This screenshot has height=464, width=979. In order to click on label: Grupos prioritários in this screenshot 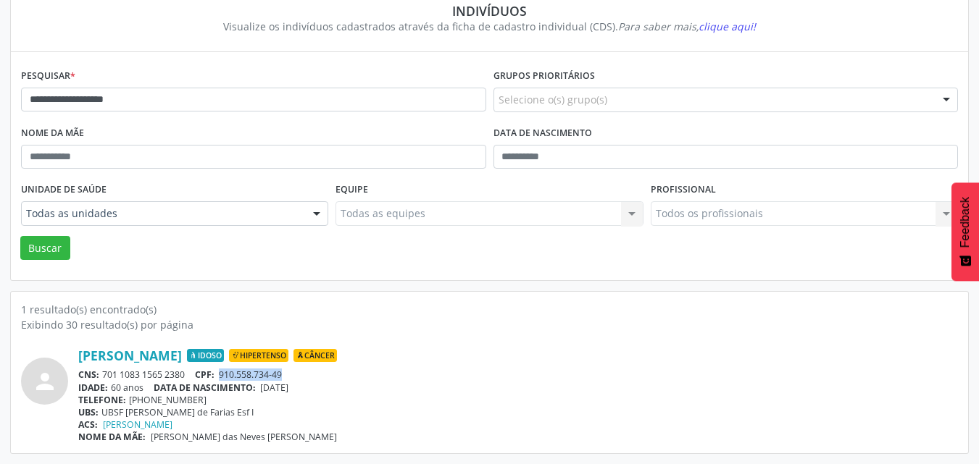, I will do `click(544, 76)`.